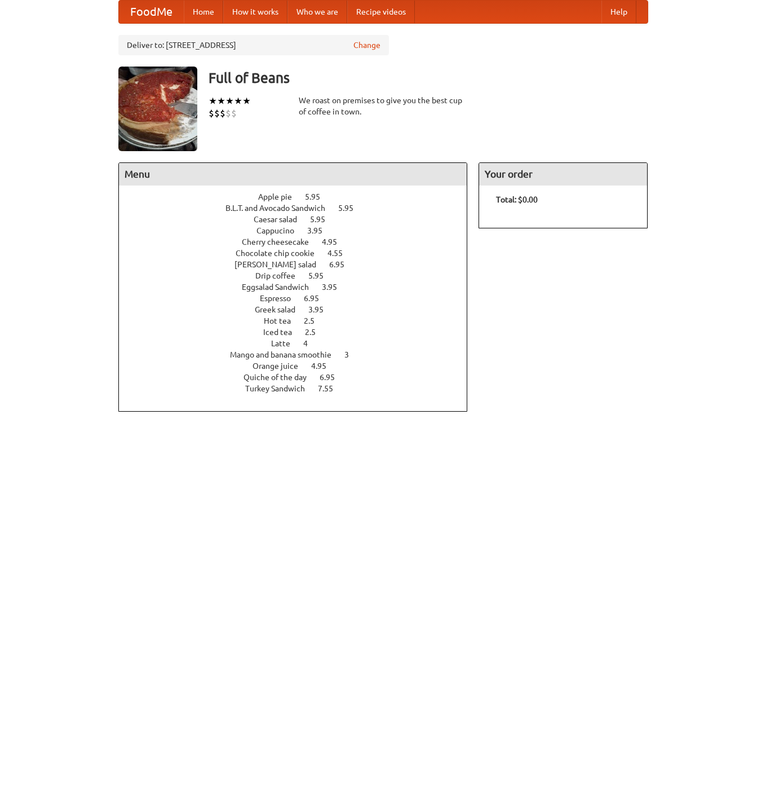 The height and width of the screenshot is (798, 766). I want to click on span: Caesar salad, so click(281, 219).